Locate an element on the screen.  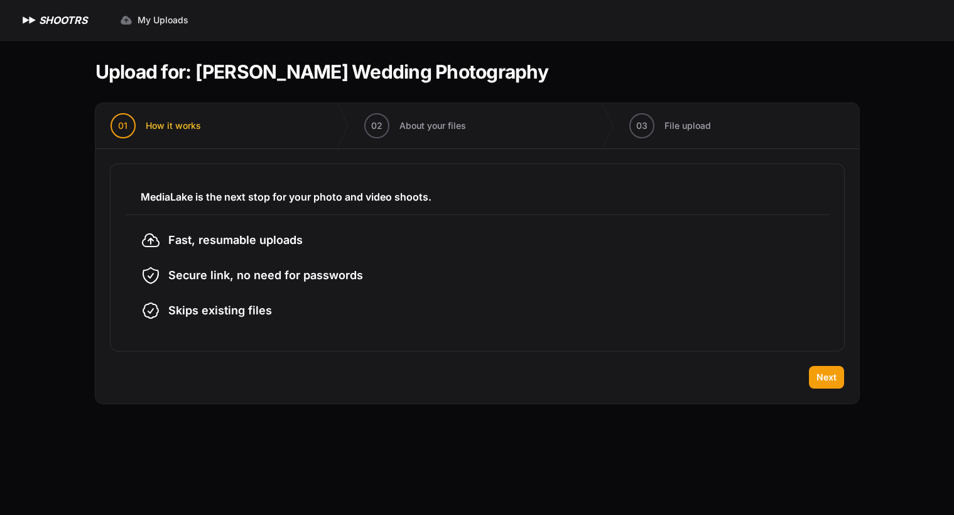
button: Next is located at coordinates (827, 377).